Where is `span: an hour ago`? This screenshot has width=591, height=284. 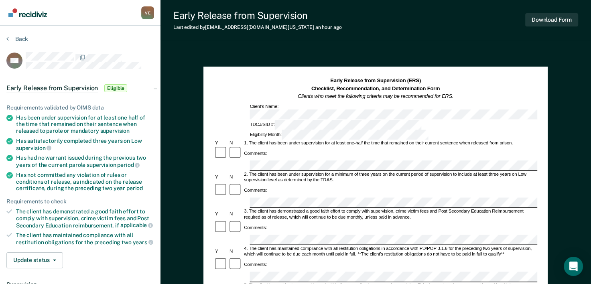 span: an hour ago is located at coordinates (329, 27).